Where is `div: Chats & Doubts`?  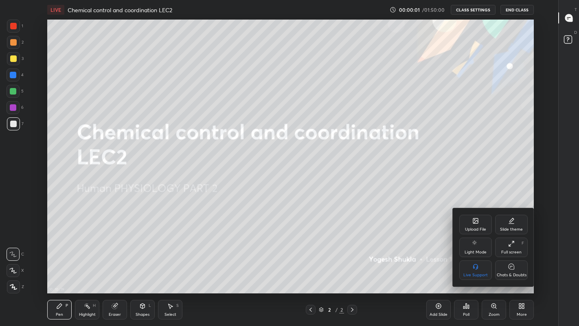 div: Chats & Doubts is located at coordinates (511, 275).